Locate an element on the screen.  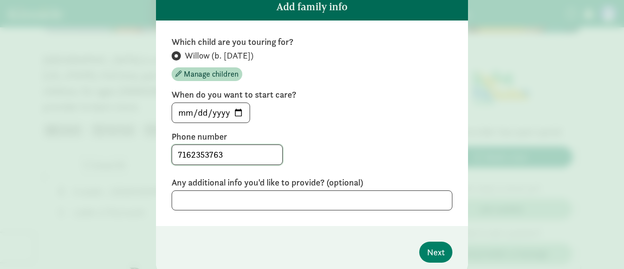
span: Manage children is located at coordinates (211, 74).